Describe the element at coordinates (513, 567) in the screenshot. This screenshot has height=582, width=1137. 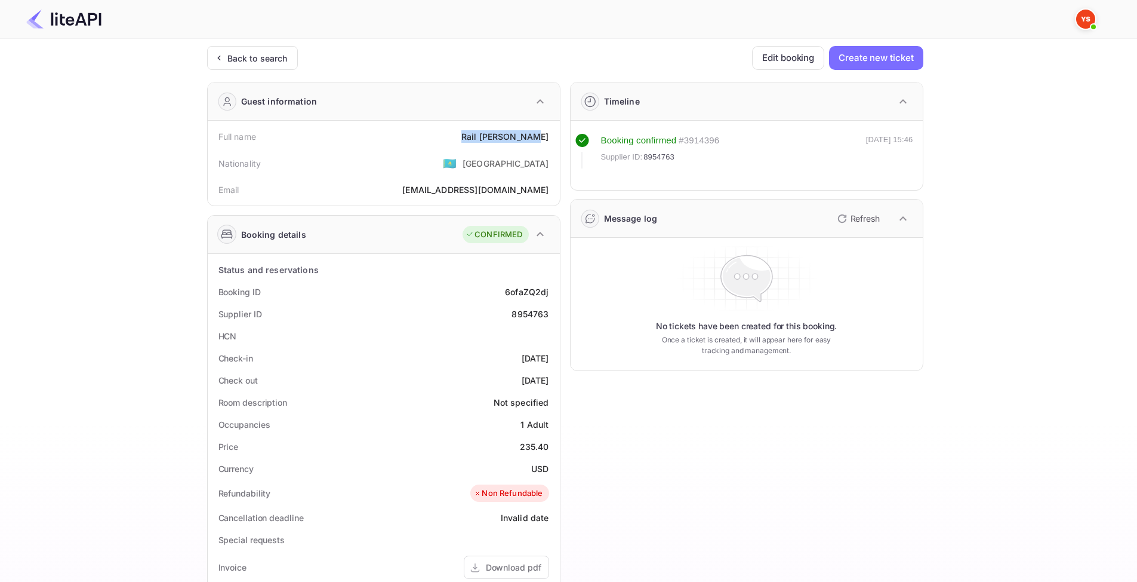
I see `div: Download pdf` at that location.